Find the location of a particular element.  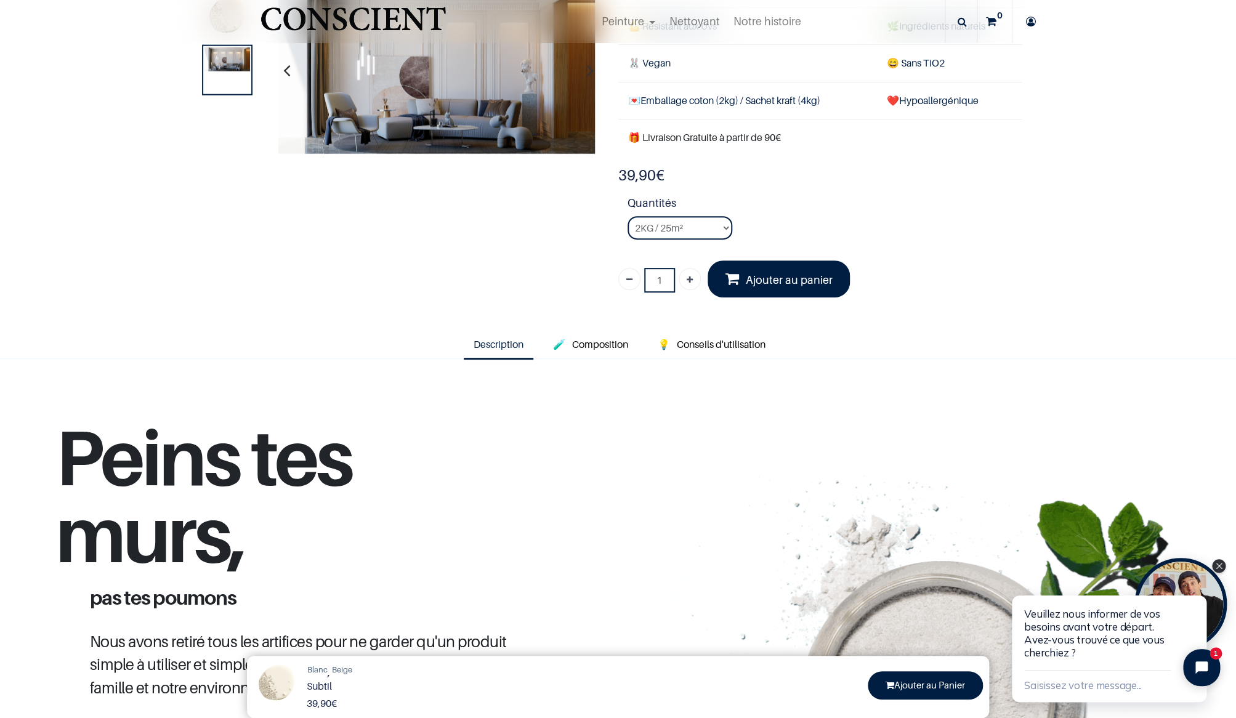

img: Product image is located at coordinates (227, 59).